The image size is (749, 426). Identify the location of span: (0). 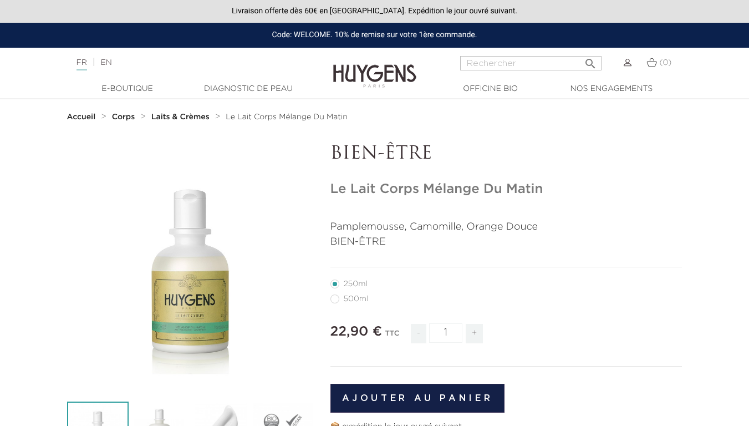
(665, 63).